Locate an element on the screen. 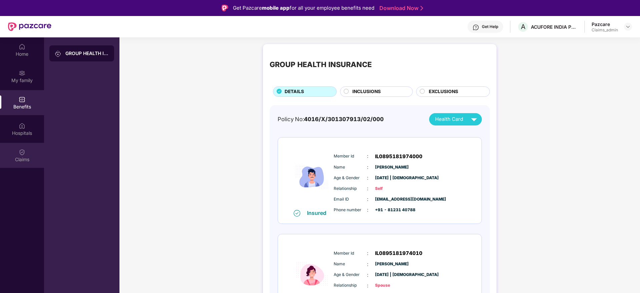  img: svg+xml;base64,PHN2ZyBpZD0iQmVuZWZpdHMiIHhtbG5zPSJodHRwOi8vd3d3LnczLm9yZy8yMDAwL3N2ZyIgd2lkdGg9Ij... is located at coordinates (22, 99).